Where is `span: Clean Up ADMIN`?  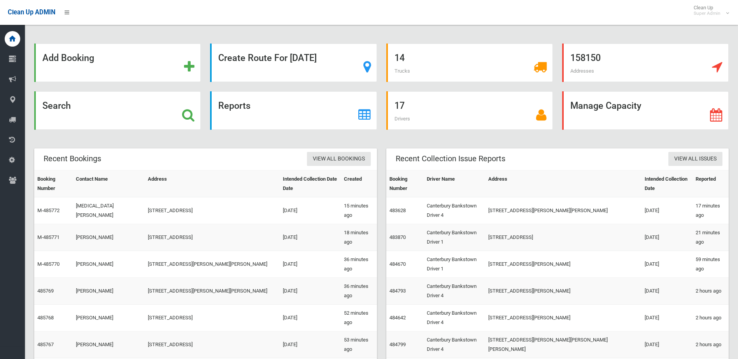
span: Clean Up ADMIN is located at coordinates (32, 12).